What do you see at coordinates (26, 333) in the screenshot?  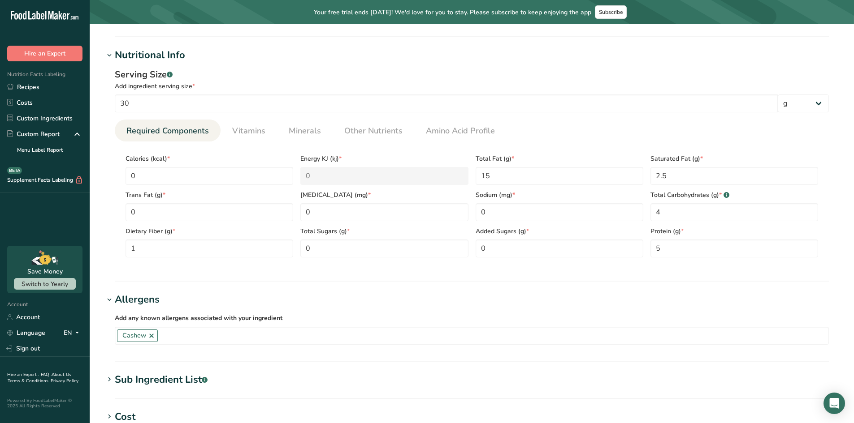 I see `a: Language` at bounding box center [26, 333].